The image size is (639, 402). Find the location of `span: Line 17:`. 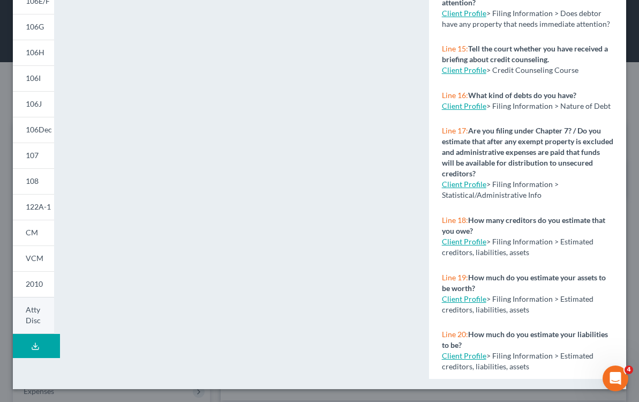

span: Line 17: is located at coordinates (455, 130).